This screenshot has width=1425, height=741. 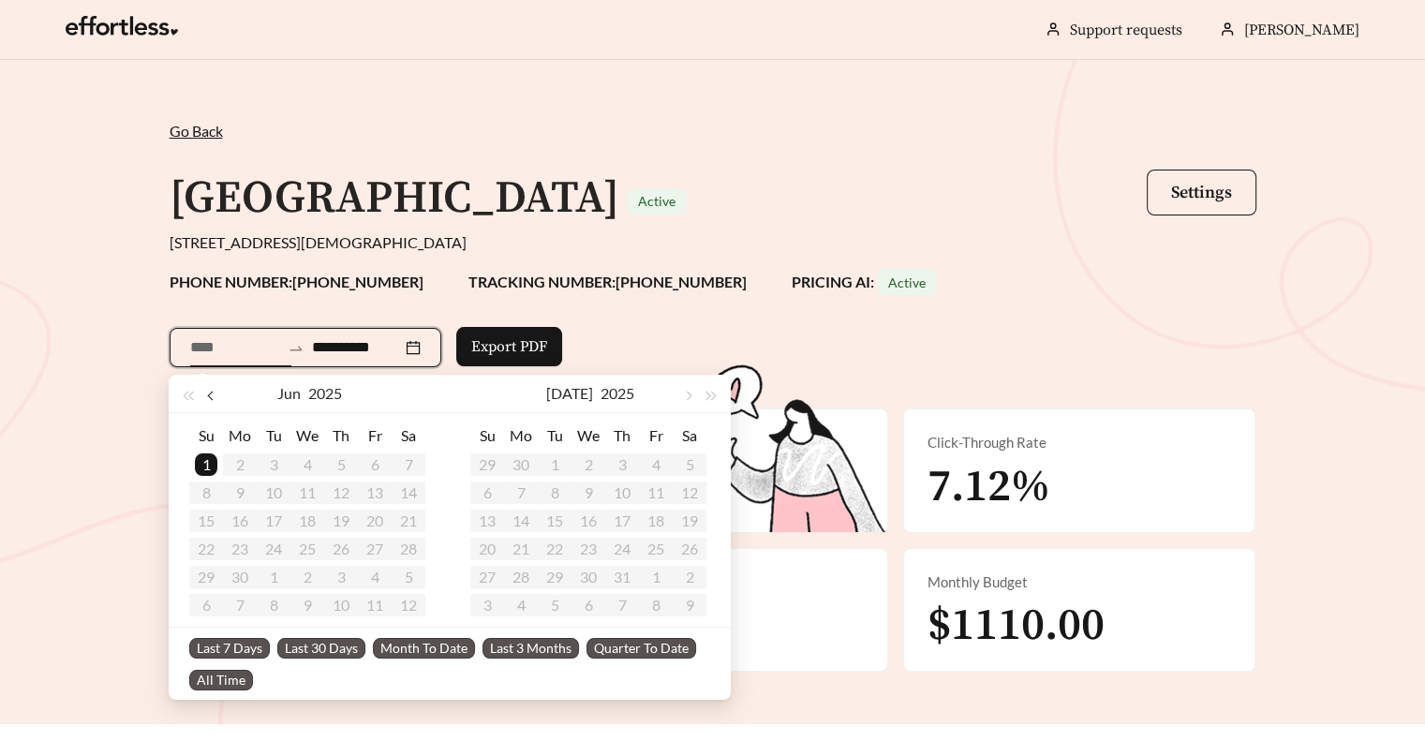 I want to click on div: 1, so click(x=206, y=465).